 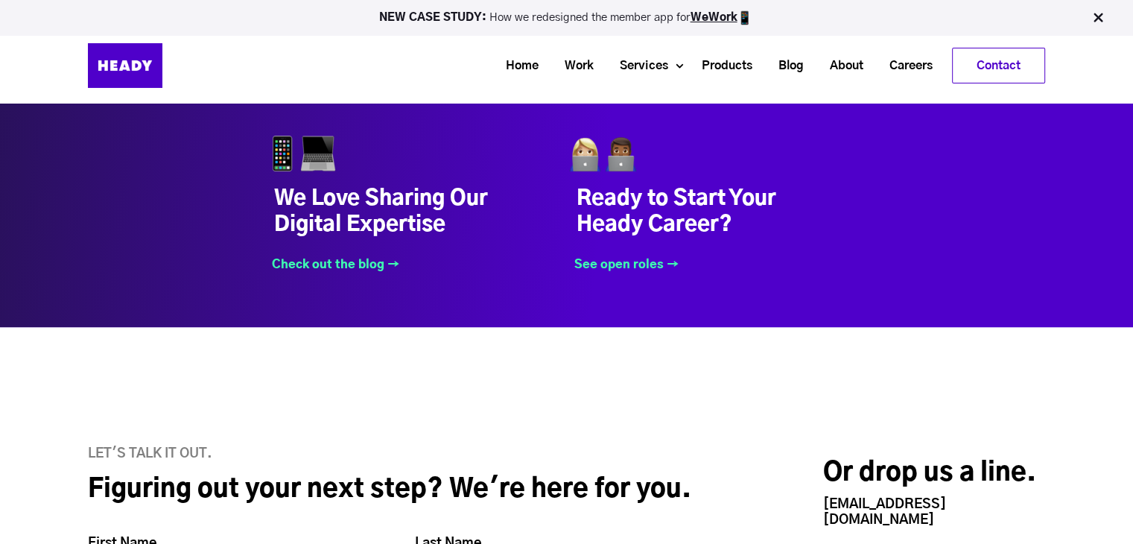 I want to click on img: Heady_Logo_Web-01 (1), so click(x=125, y=66).